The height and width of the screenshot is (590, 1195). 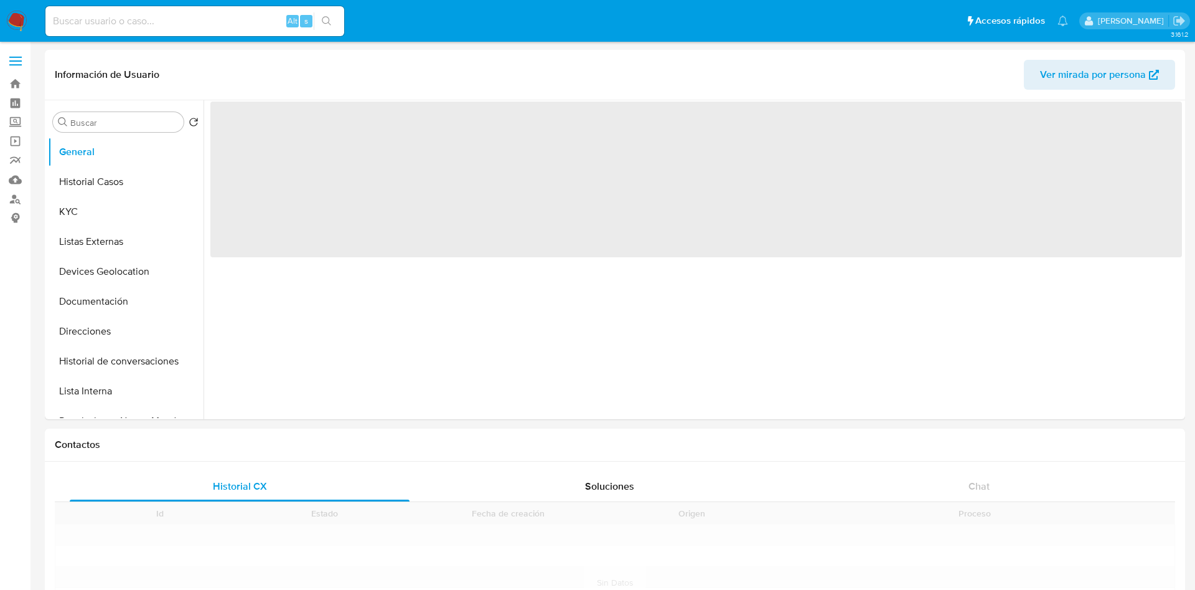 I want to click on button: Restricciones Nuevo Mundo, so click(x=126, y=421).